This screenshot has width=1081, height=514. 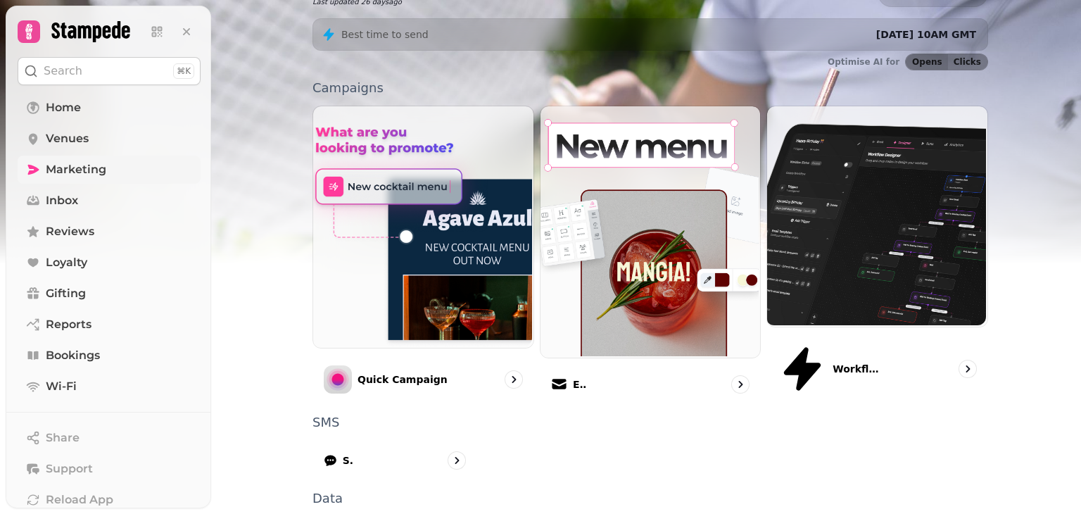 I want to click on span: Venues, so click(x=67, y=139).